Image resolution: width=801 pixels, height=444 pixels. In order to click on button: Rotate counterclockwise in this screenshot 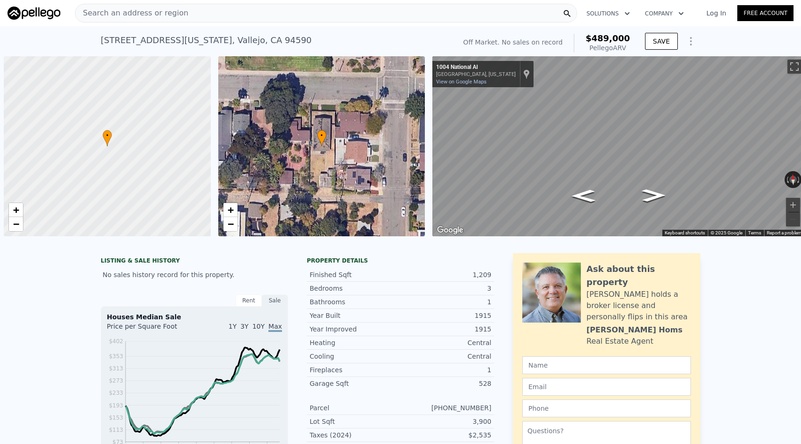, I will do `click(787, 179)`.